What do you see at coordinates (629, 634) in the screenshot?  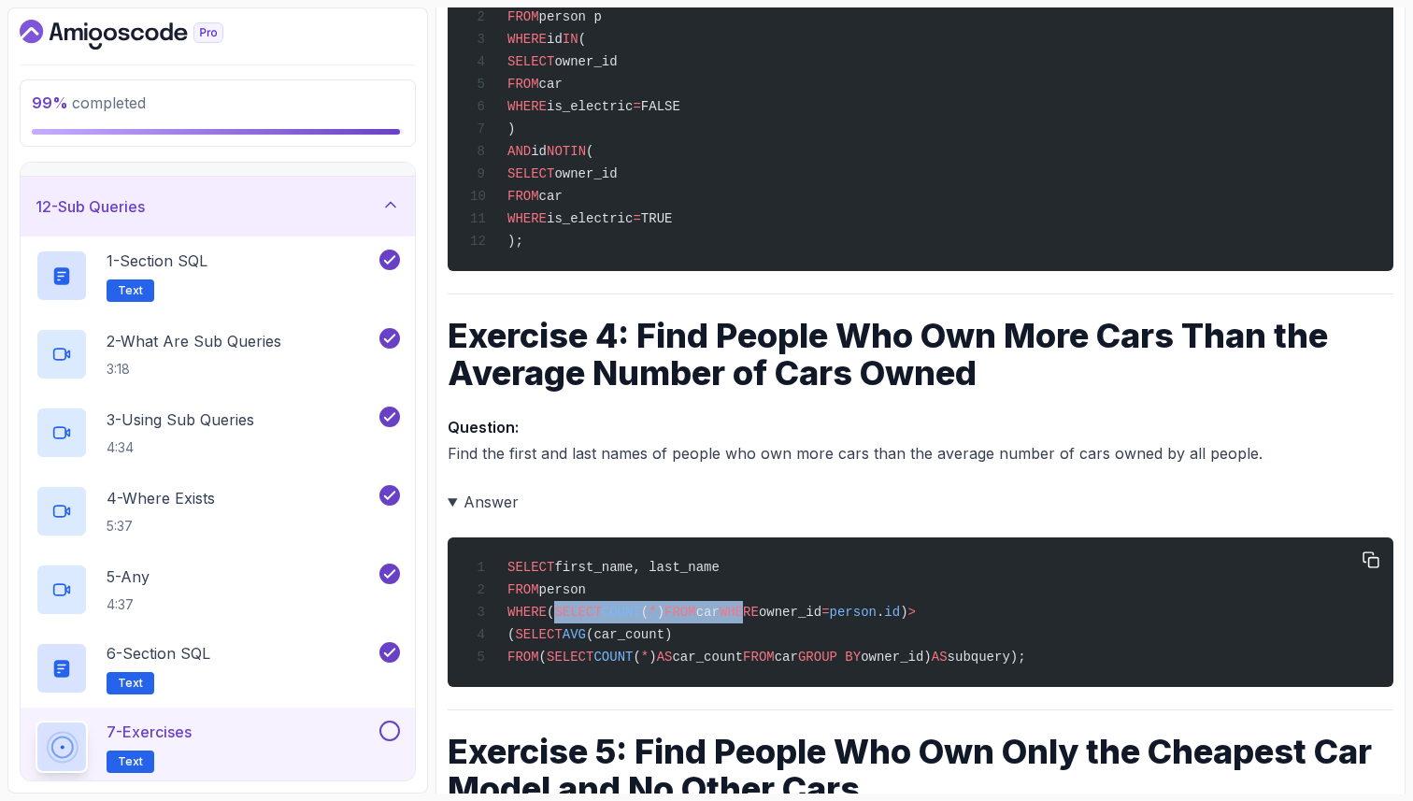 I see `span: (car_count)` at bounding box center [629, 634].